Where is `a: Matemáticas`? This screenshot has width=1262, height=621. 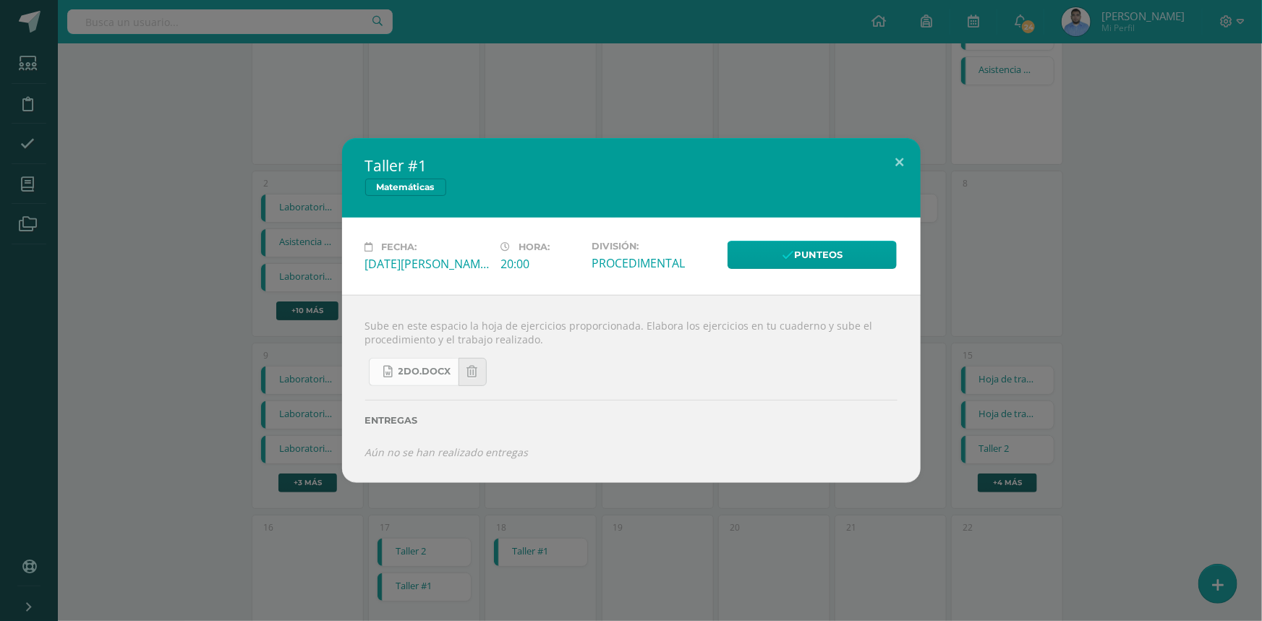 a: Matemáticas is located at coordinates (406, 187).